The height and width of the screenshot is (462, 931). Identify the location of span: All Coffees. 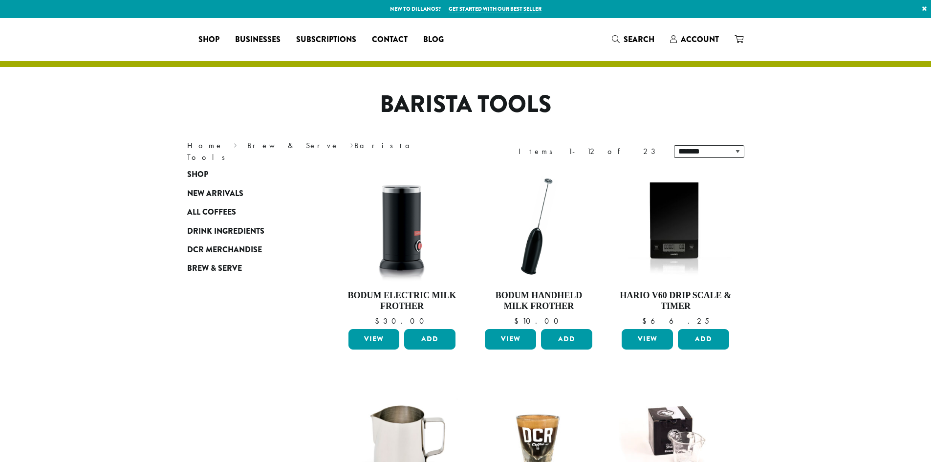
(212, 212).